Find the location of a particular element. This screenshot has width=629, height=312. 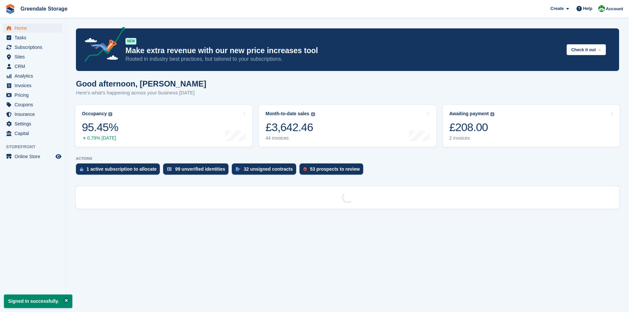

span: Online Store is located at coordinates (34, 156).